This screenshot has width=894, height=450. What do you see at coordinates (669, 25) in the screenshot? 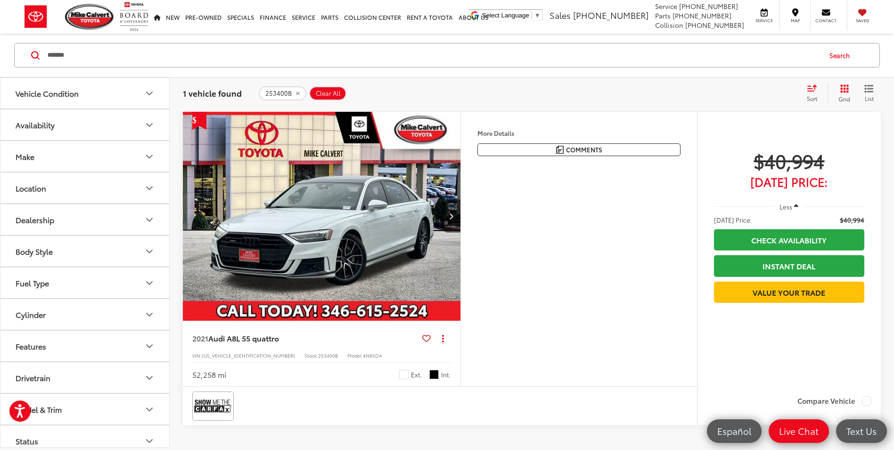
I see `span: Collision` at bounding box center [669, 25].